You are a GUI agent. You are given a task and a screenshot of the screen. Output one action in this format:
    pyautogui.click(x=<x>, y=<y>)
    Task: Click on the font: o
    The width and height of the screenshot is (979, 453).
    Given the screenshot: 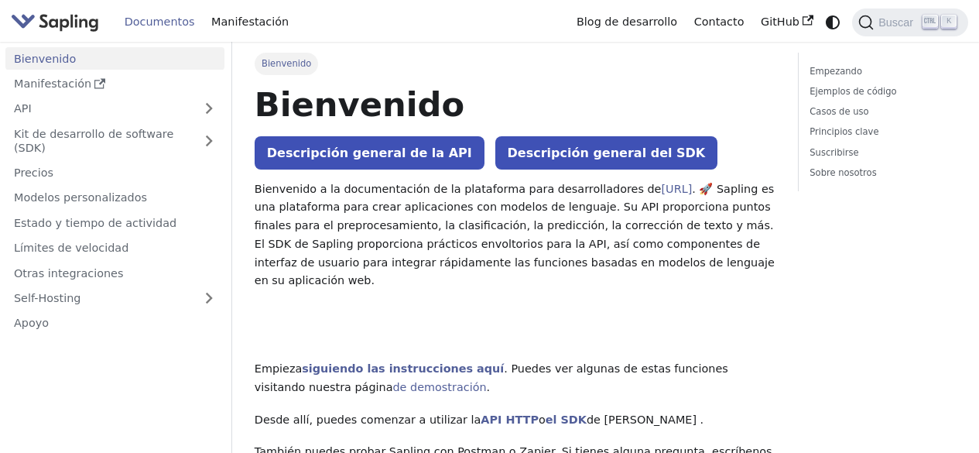 What is the action you would take?
    pyautogui.click(x=542, y=420)
    